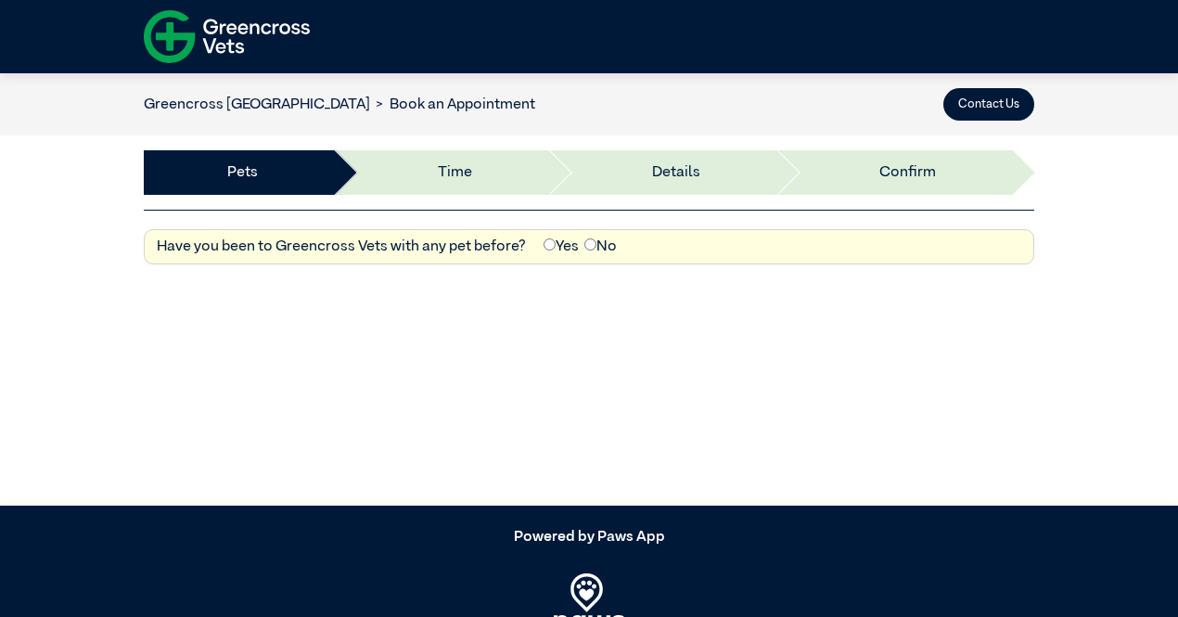  What do you see at coordinates (989, 104) in the screenshot?
I see `button: Contact Us` at bounding box center [989, 104].